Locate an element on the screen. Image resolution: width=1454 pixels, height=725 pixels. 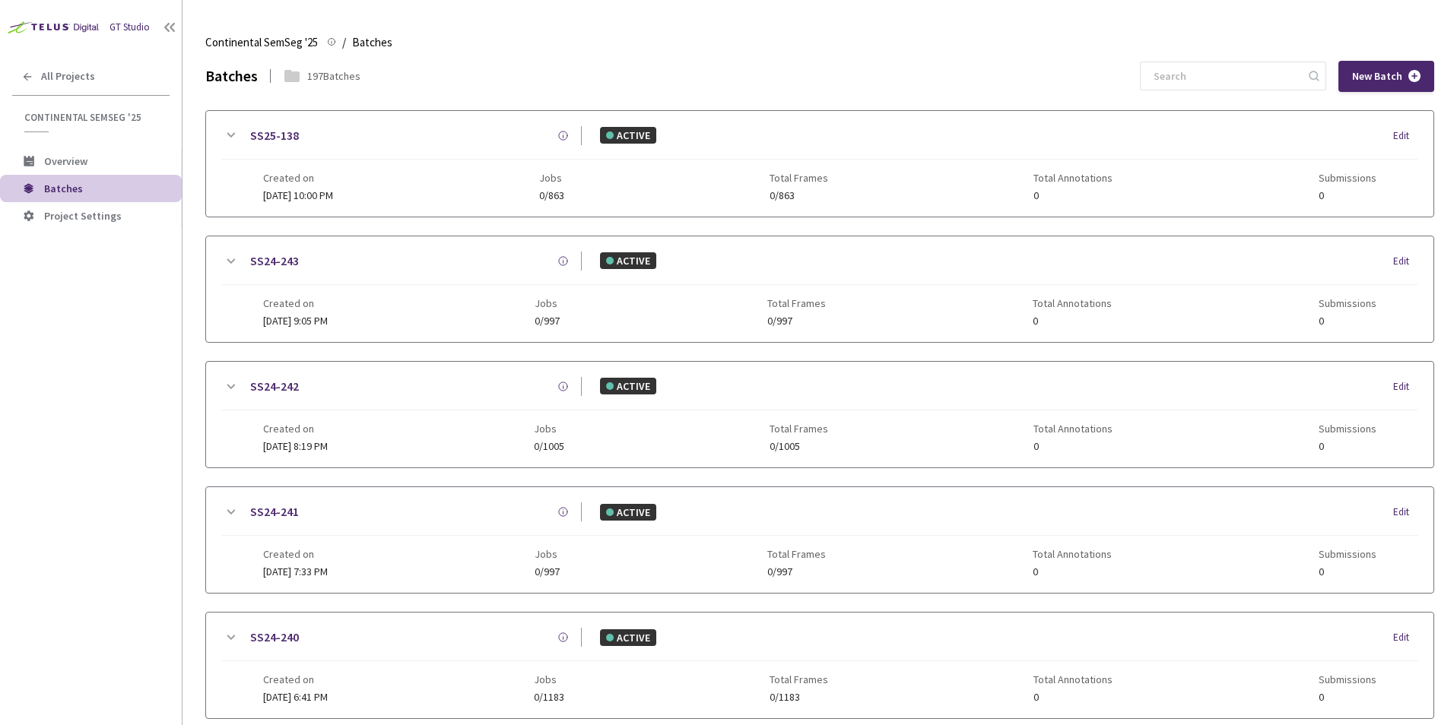
span: New Batch is located at coordinates (1377, 76).